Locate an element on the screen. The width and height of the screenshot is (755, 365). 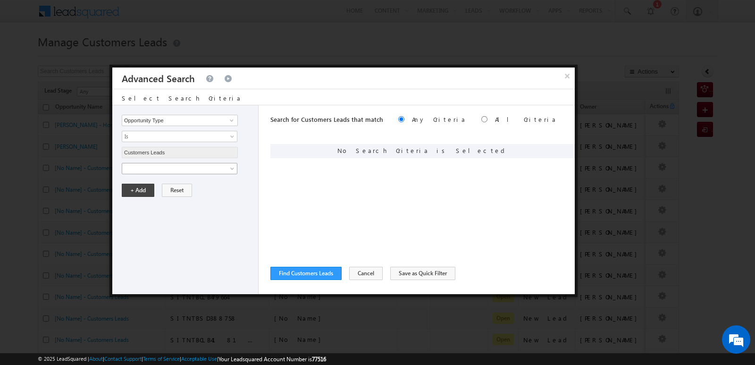
button: + Add is located at coordinates (138, 190).